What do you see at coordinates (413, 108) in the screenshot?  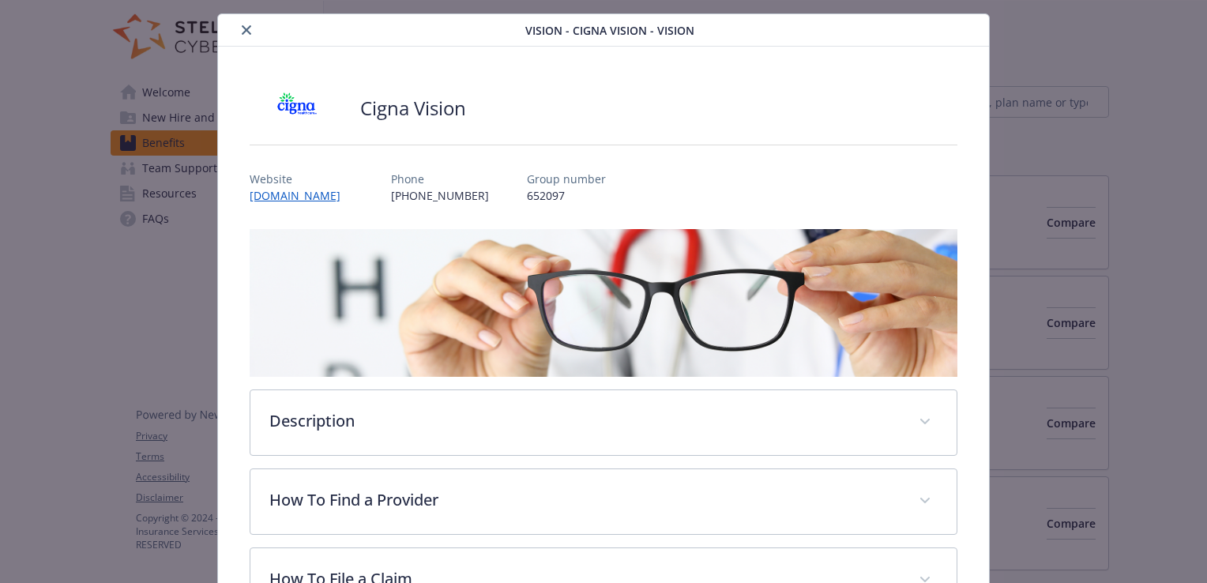 I see `h2: Cigna Vision` at bounding box center [413, 108].